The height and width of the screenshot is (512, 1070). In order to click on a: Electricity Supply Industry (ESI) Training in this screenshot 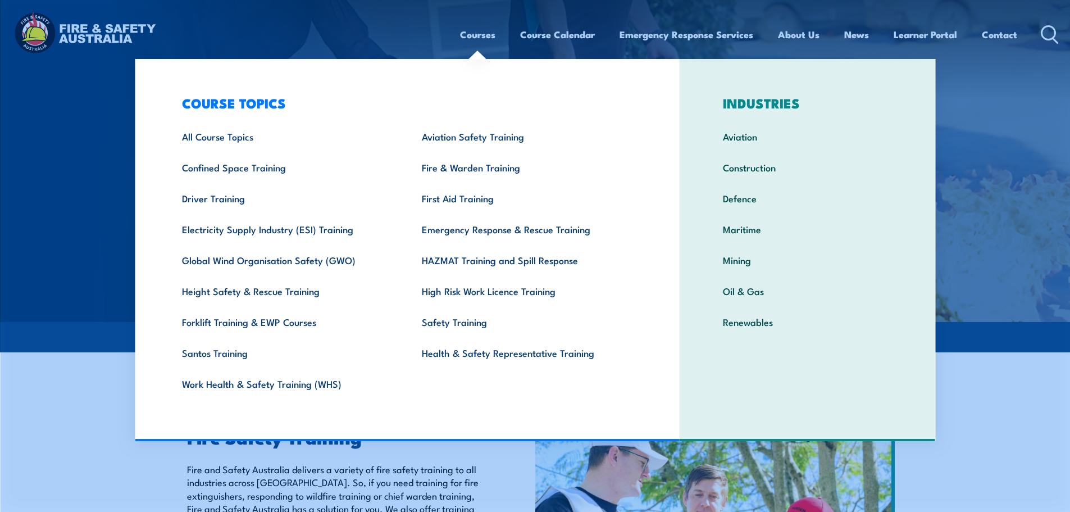, I will do `click(284, 229)`.